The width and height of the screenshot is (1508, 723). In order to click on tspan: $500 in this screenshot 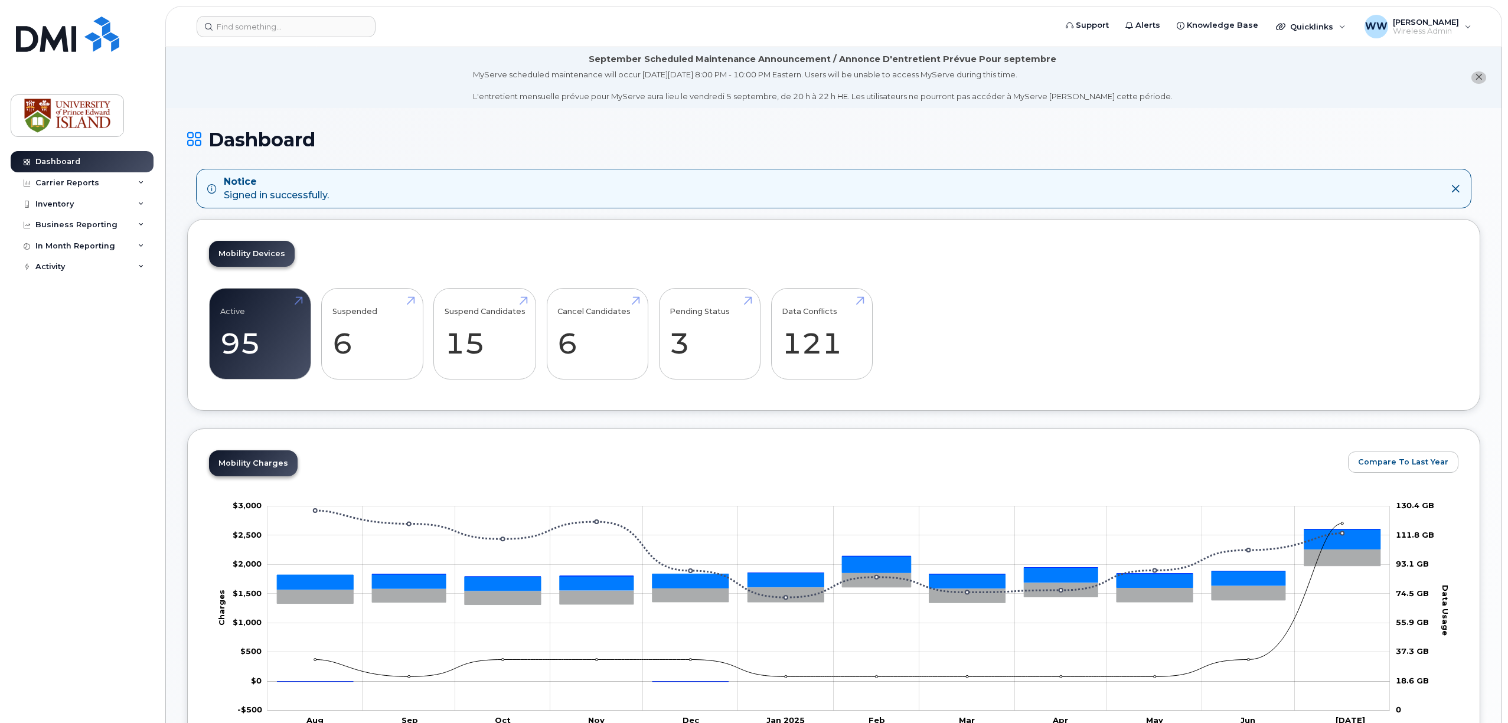, I will do `click(251, 651)`.